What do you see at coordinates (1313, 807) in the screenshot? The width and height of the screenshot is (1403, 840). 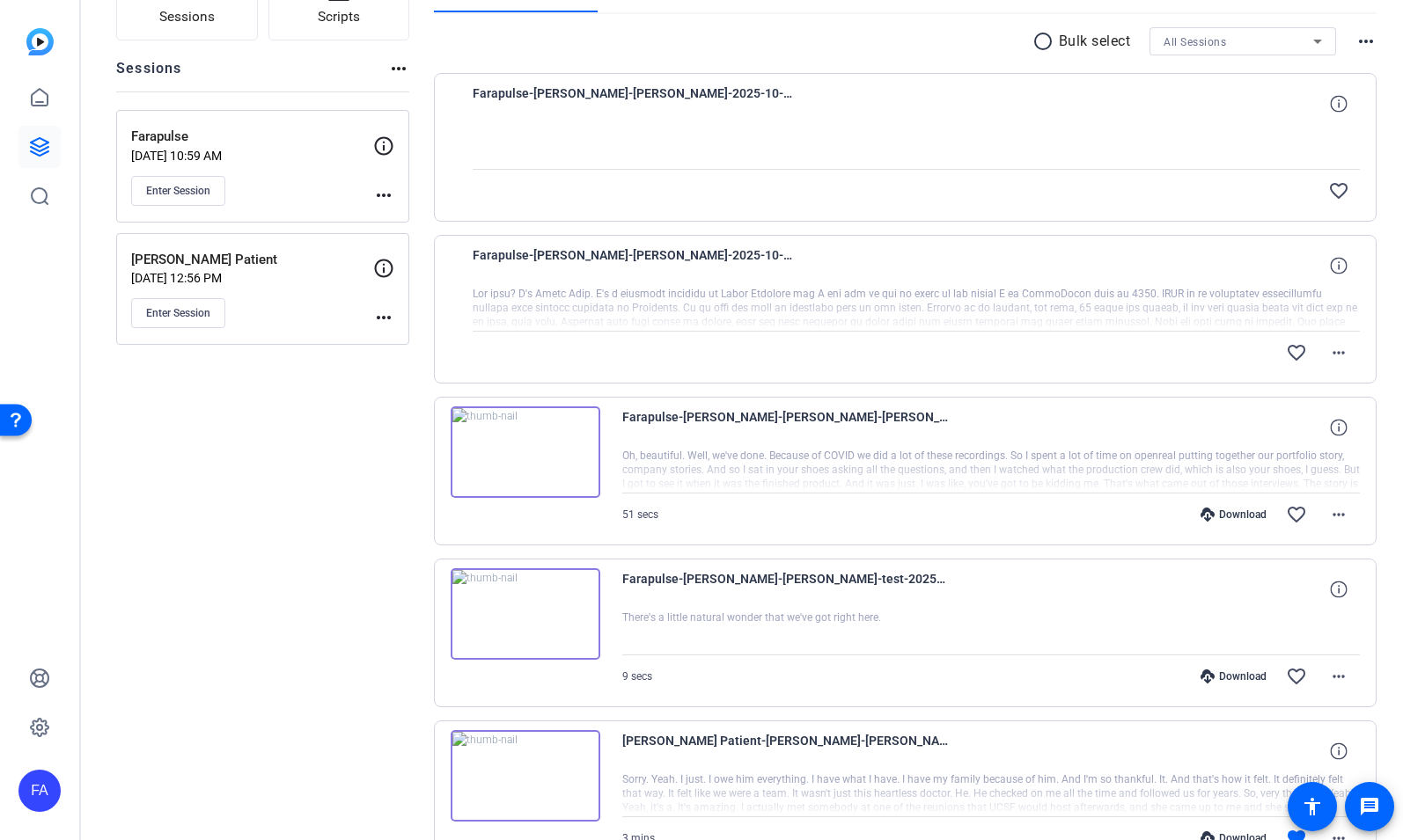 I see `mat-icon: accessibility` at bounding box center [1313, 807].